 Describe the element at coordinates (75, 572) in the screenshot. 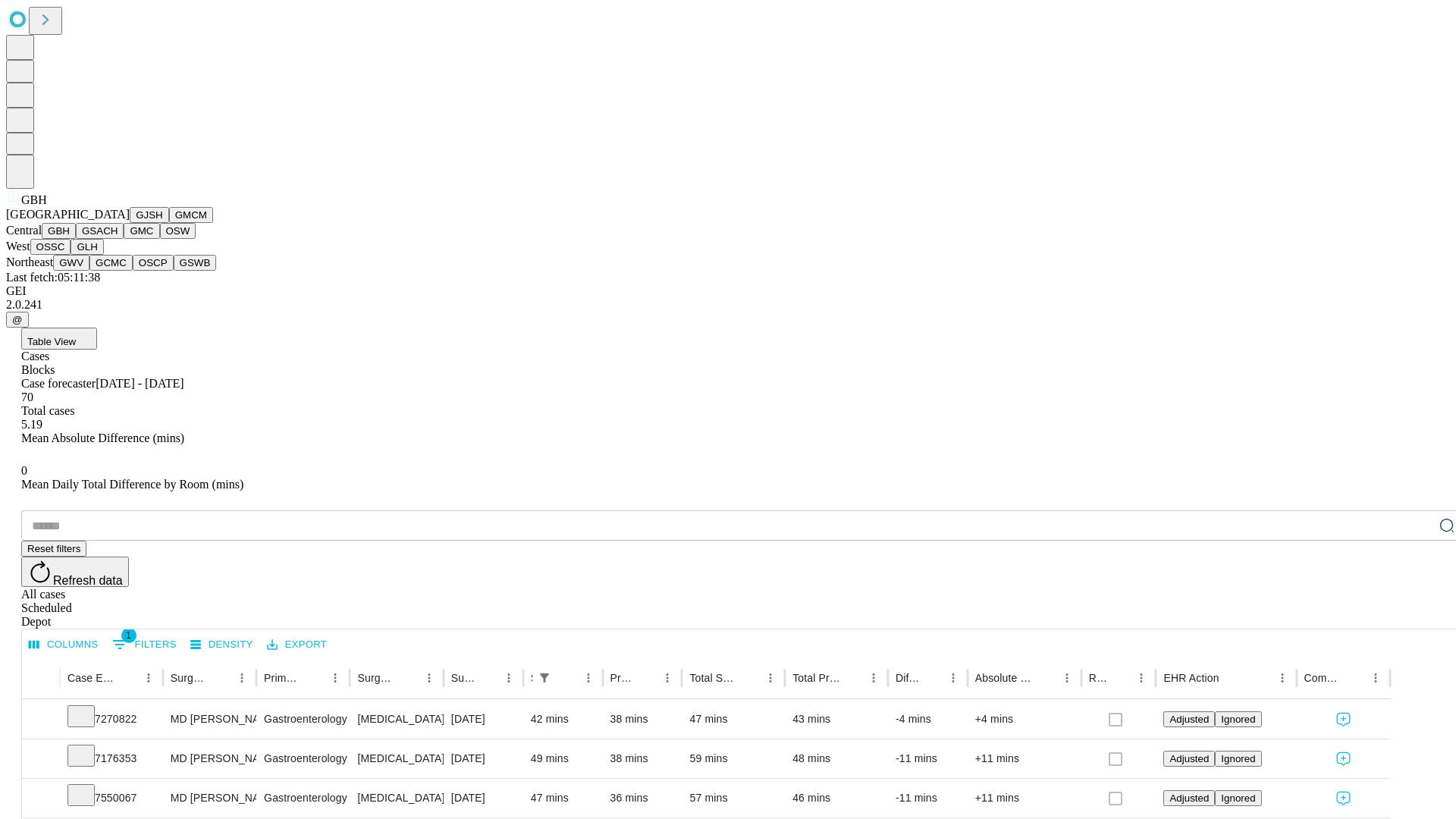

I see `button: Refresh data` at that location.